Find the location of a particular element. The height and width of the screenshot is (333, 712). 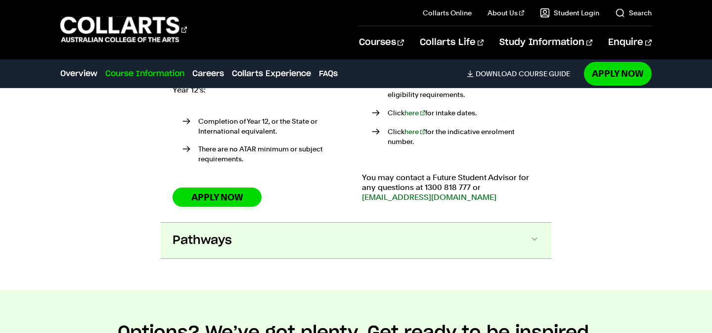

a: Collarts Life is located at coordinates (451, 43).